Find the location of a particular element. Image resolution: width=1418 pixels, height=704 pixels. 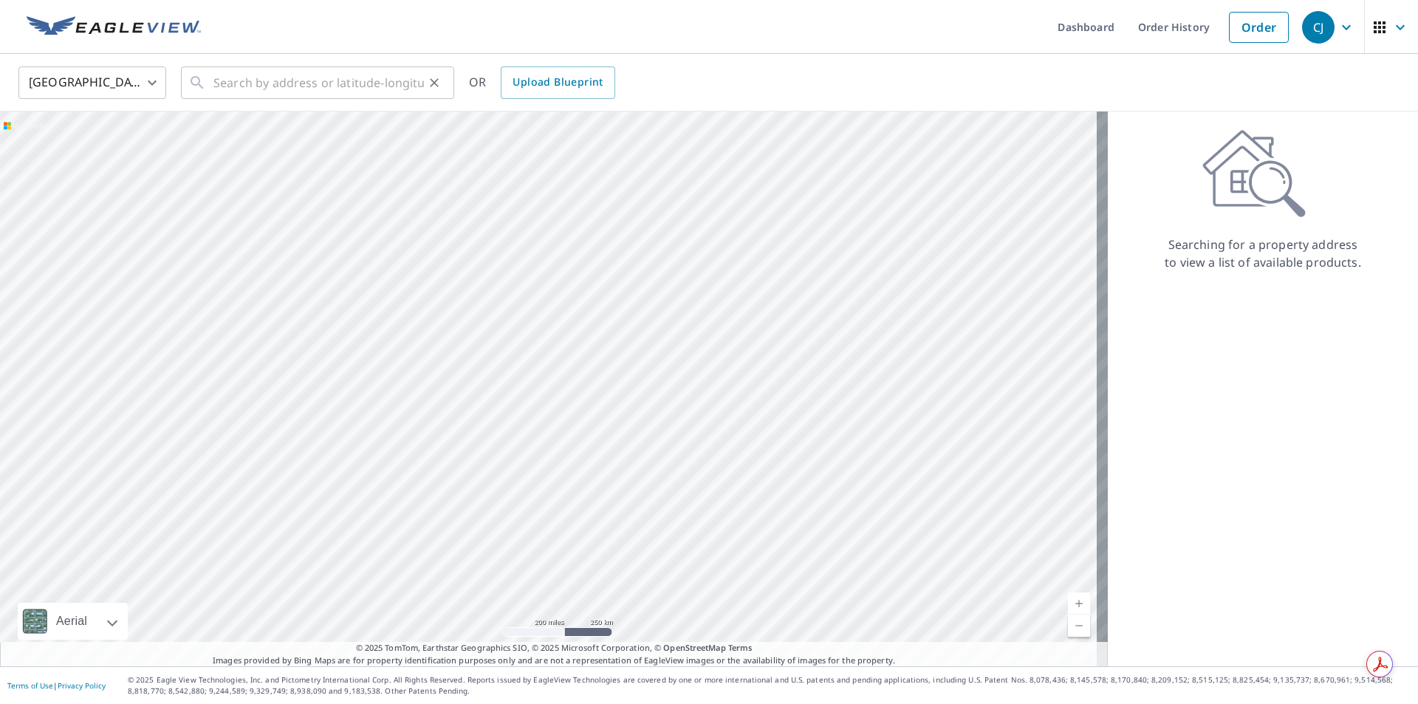

a: Terms of Use is located at coordinates (30, 686).